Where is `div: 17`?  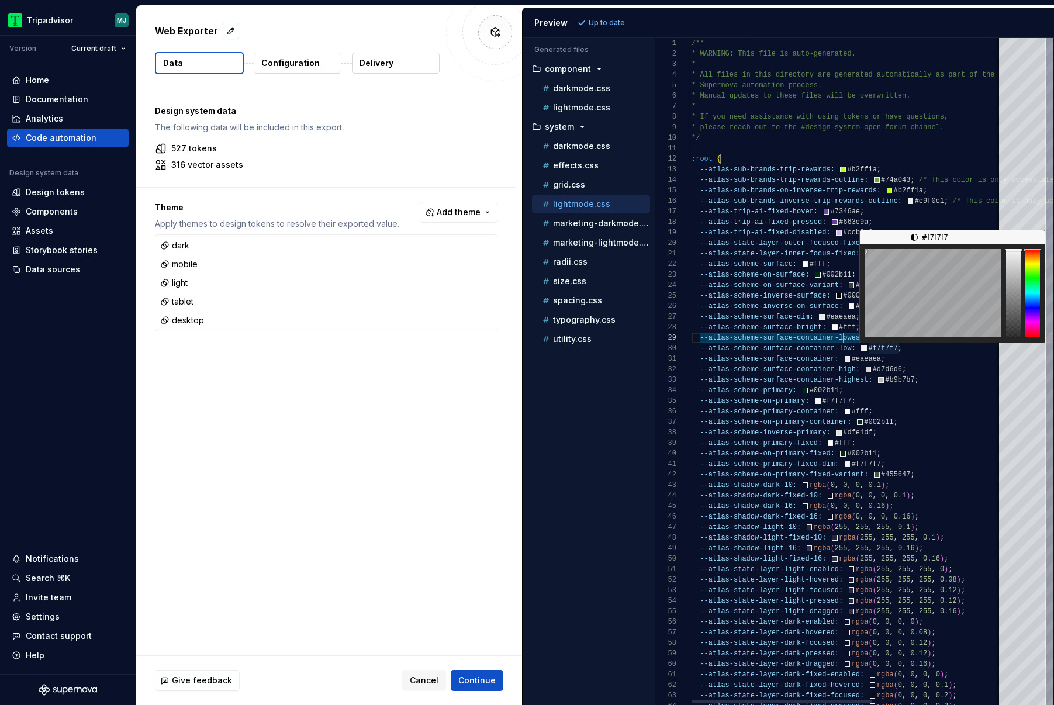 div: 17 is located at coordinates (666, 212).